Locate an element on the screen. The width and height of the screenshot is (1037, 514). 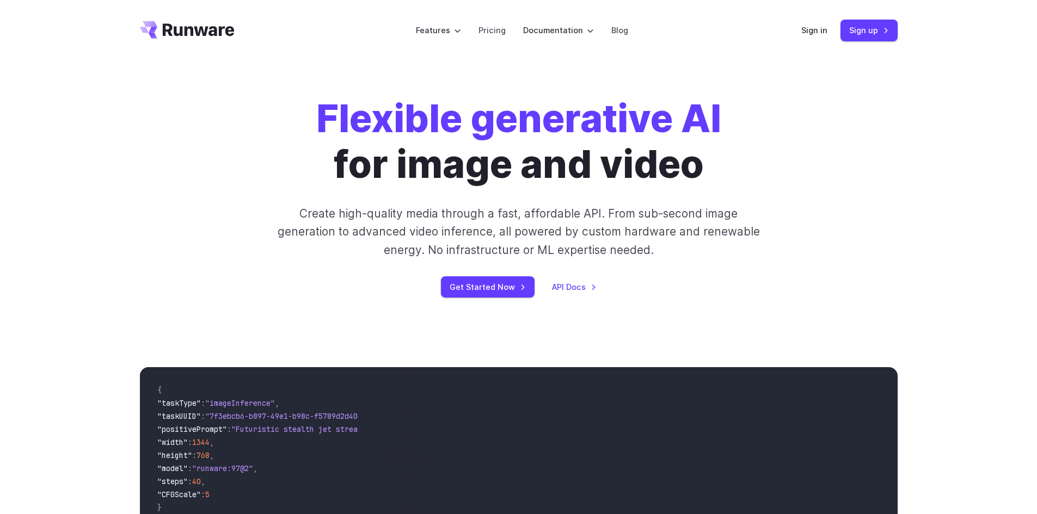
label: Features is located at coordinates (438, 30).